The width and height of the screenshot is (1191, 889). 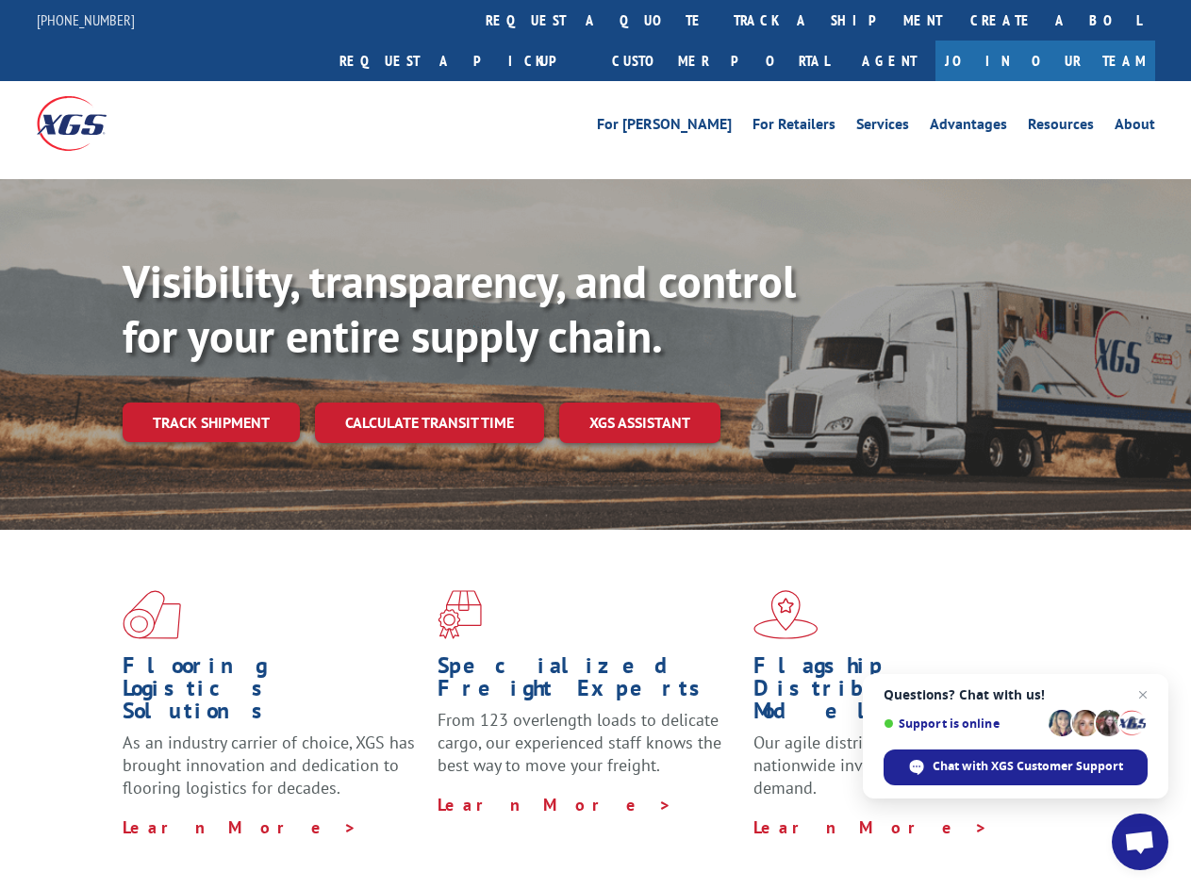 I want to click on span: Questions? Chat with us!, so click(x=1015, y=695).